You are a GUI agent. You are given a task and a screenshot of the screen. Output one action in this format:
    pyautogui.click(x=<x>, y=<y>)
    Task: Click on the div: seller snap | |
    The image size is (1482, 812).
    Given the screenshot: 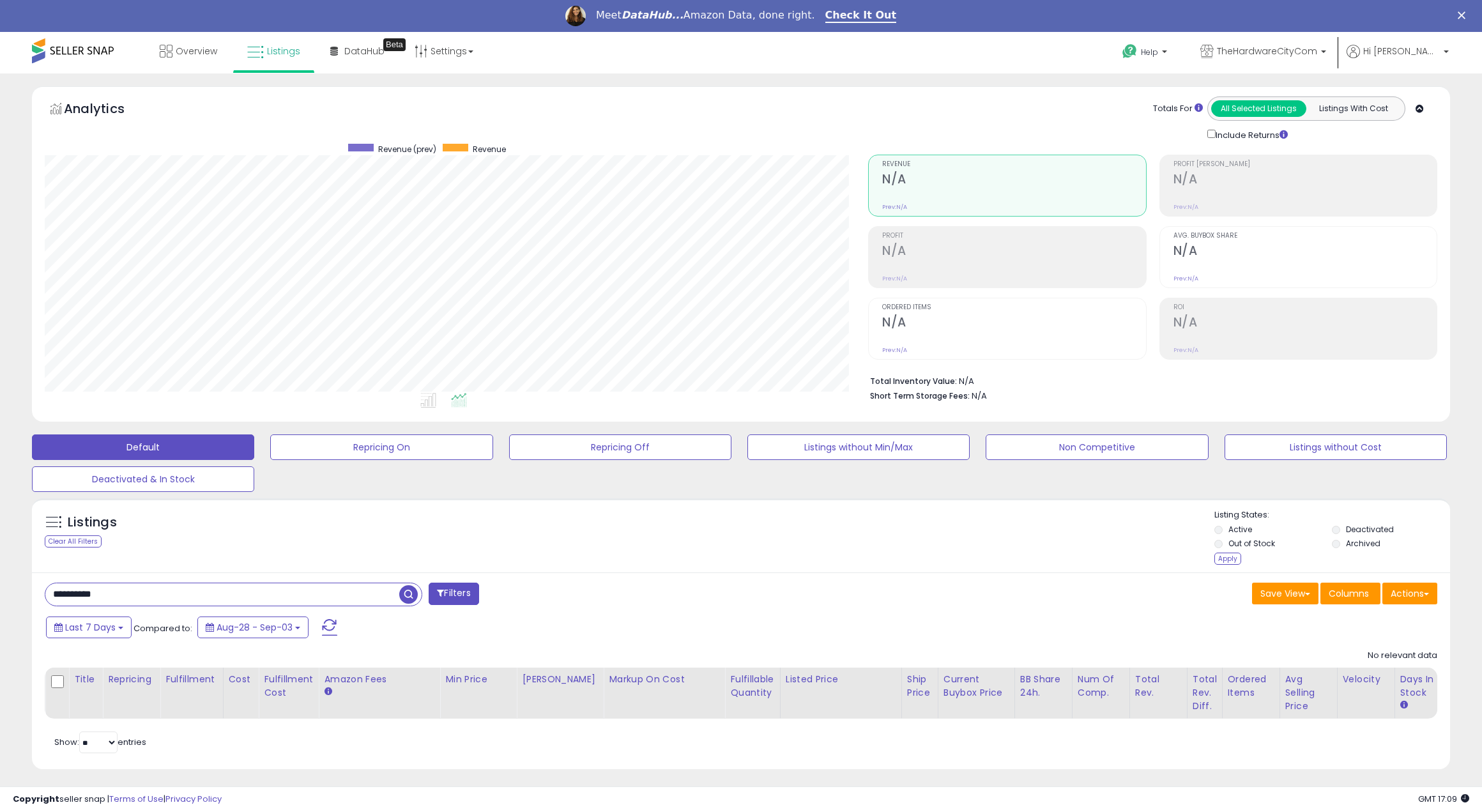 What is the action you would take?
    pyautogui.click(x=117, y=798)
    